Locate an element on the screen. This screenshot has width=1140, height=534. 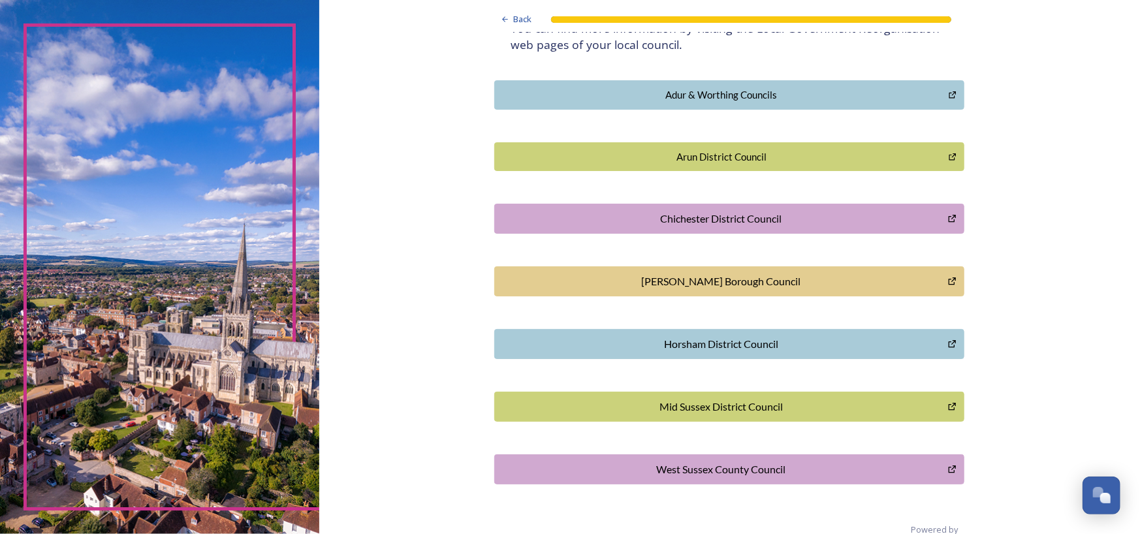
button: Open Chat is located at coordinates (1102, 496).